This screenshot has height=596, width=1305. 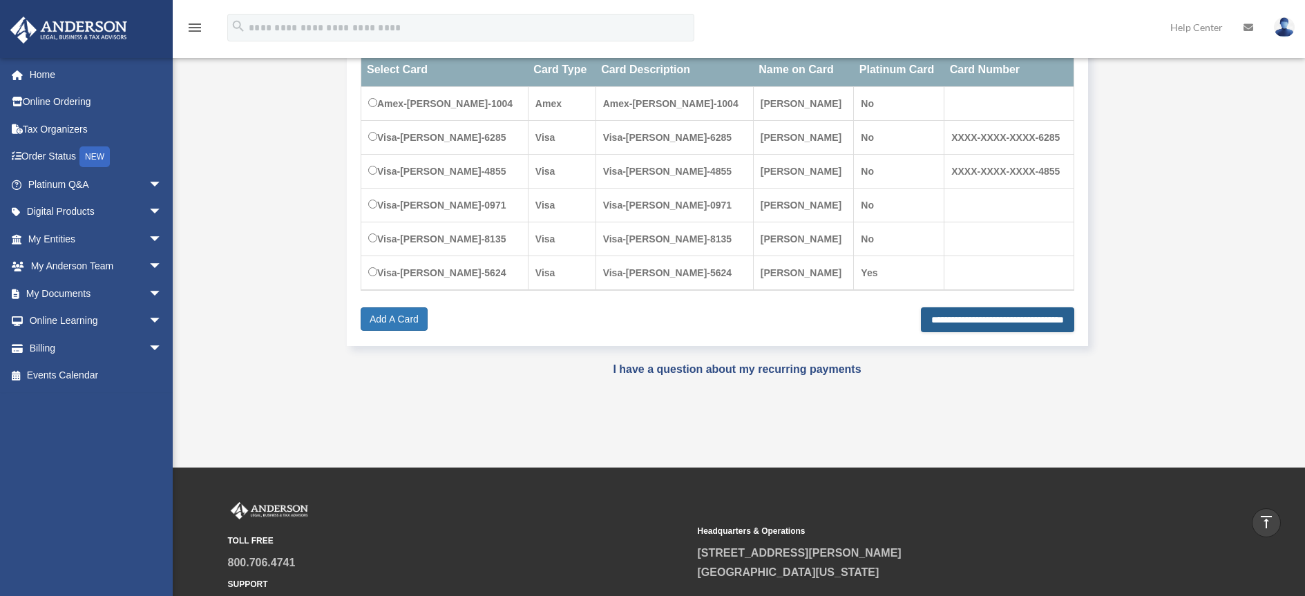 I want to click on a: Platinum Q&Aarrow_drop_down, so click(x=96, y=184).